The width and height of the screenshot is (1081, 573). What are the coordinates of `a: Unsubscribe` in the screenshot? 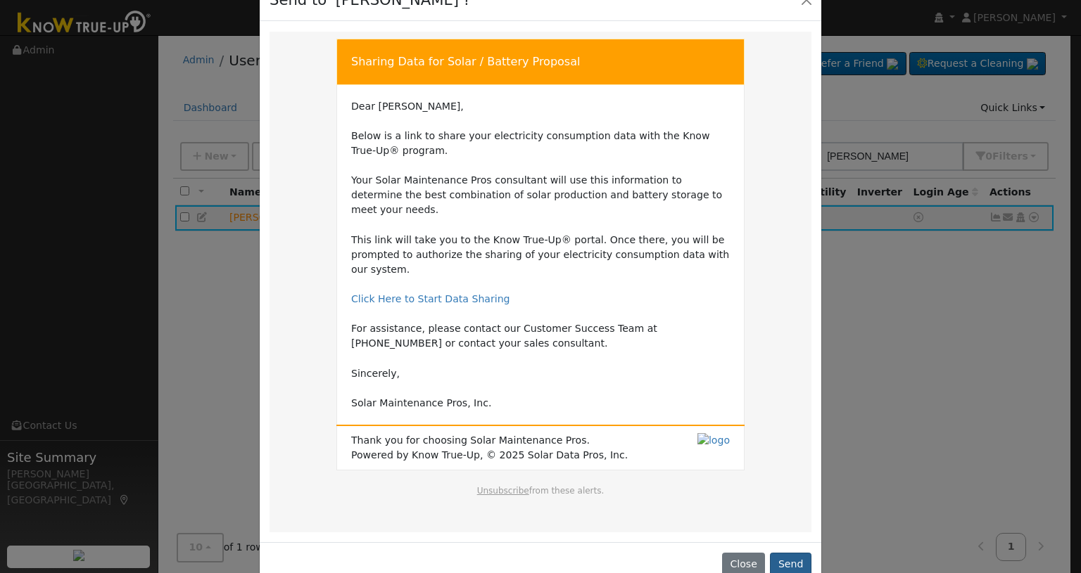 It's located at (503, 491).